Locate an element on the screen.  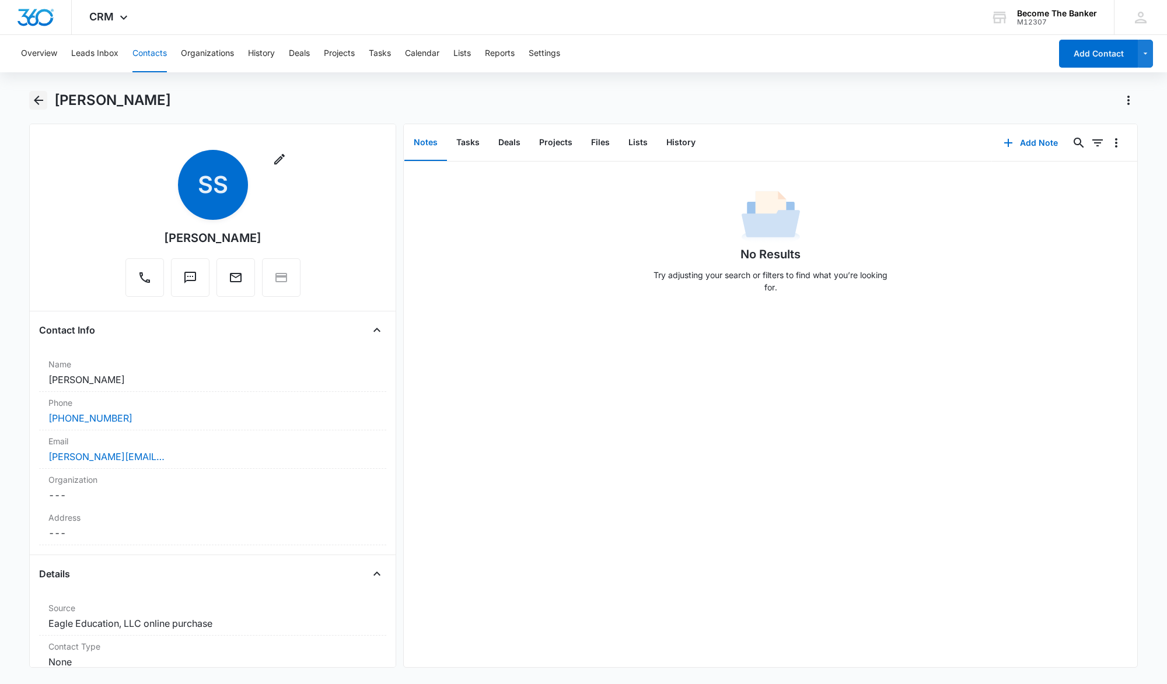
img: No Data is located at coordinates (771, 216).